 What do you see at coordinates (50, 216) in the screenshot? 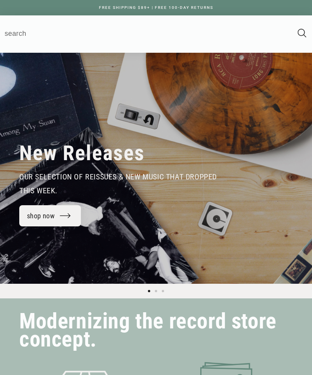
I see `a: shop now` at bounding box center [50, 216].